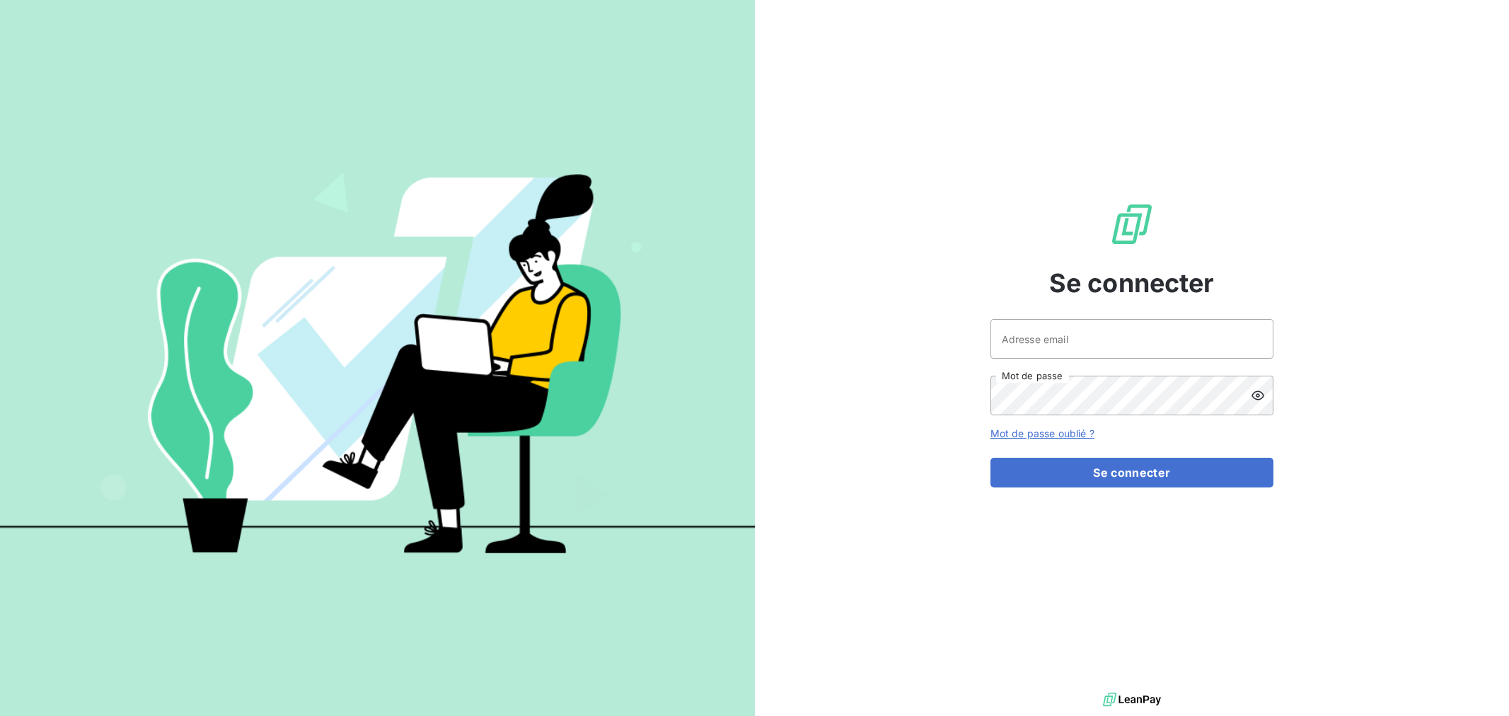 This screenshot has width=1509, height=716. I want to click on input: placeholder, so click(1132, 339).